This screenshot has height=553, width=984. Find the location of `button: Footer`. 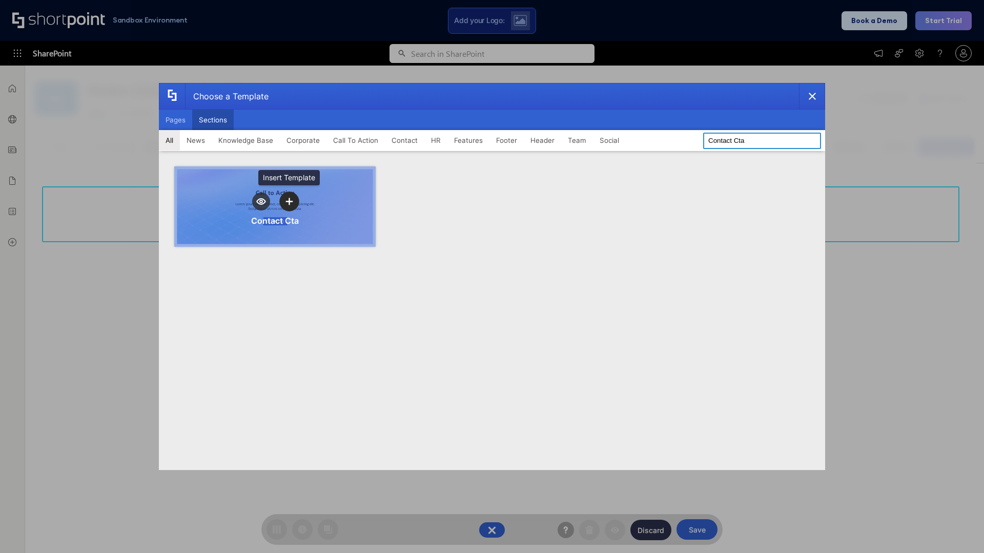

button: Footer is located at coordinates (506, 140).